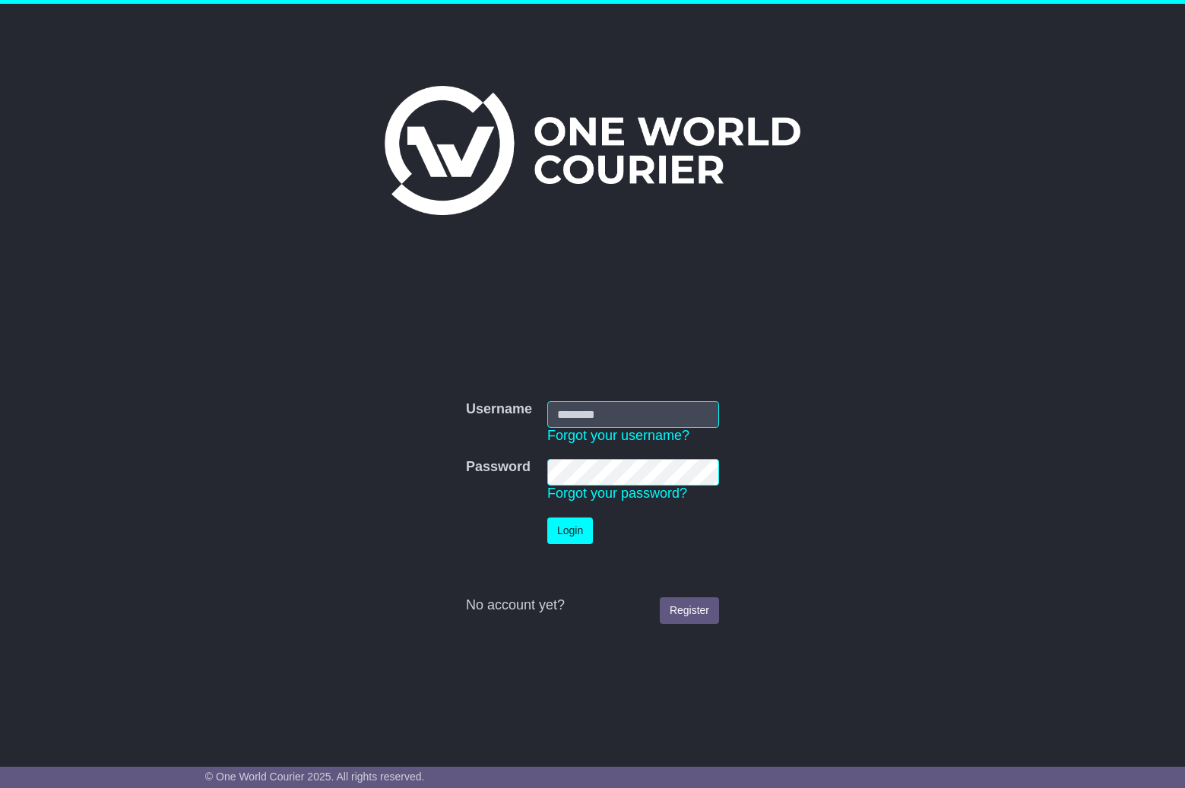  Describe the element at coordinates (498, 467) in the screenshot. I see `label: Password` at that location.